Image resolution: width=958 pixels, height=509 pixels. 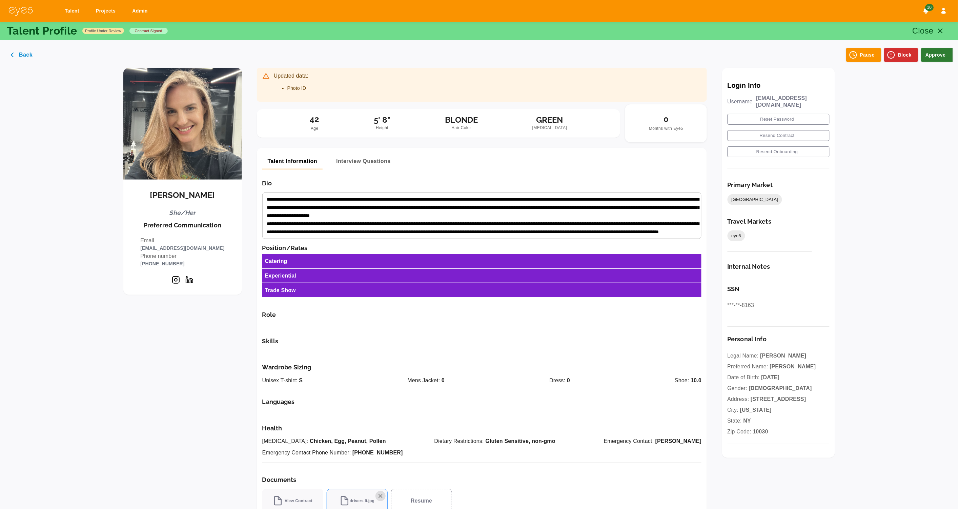 I want to click on h6: SSN, so click(x=778, y=289).